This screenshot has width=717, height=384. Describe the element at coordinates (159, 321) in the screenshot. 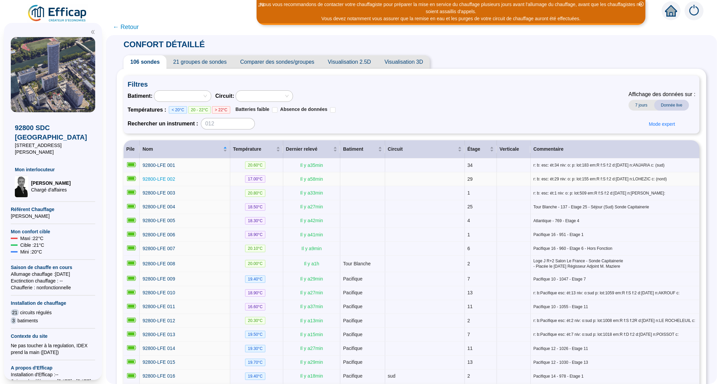

I see `span: 92800-LFE 012` at that location.